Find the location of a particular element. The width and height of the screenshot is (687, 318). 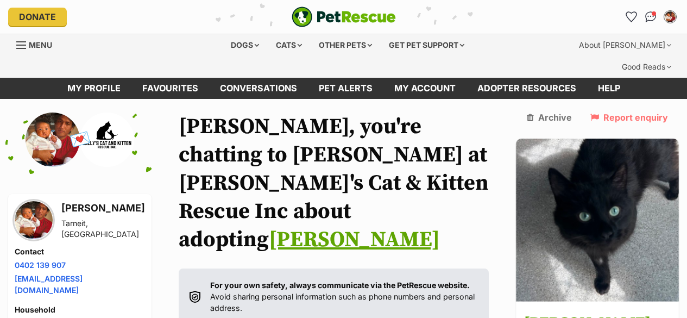

img: Sally's Cat & Kitten Rescue Inc profile pic is located at coordinates (107, 140).